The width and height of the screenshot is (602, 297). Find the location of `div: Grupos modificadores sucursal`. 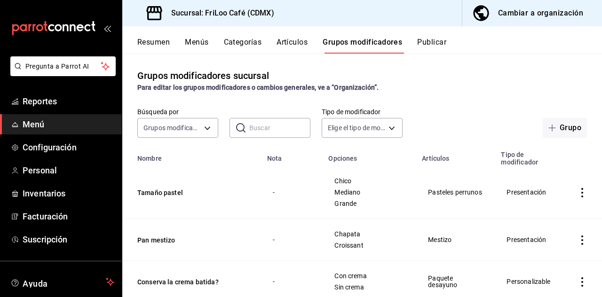

div: Grupos modificadores sucursal is located at coordinates (203, 76).